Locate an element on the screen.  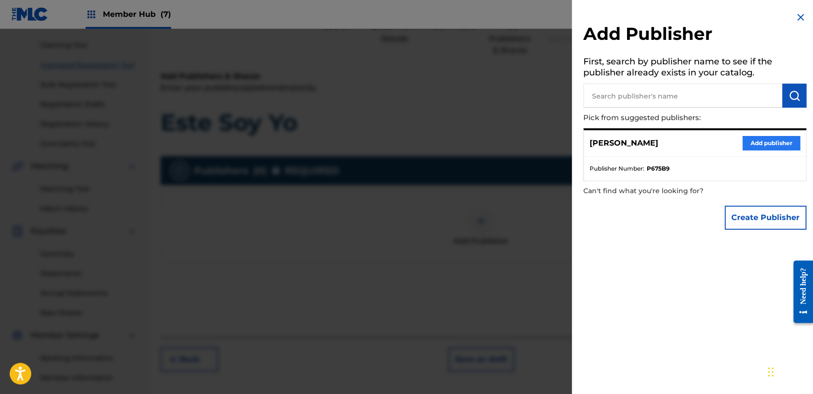
p: Can't find what you're looking for? is located at coordinates (667, 191).